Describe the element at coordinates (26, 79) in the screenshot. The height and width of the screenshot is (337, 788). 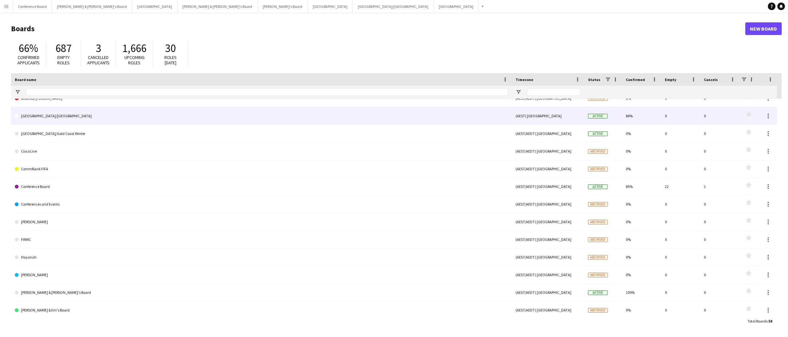
I see `span: Board name` at that location.